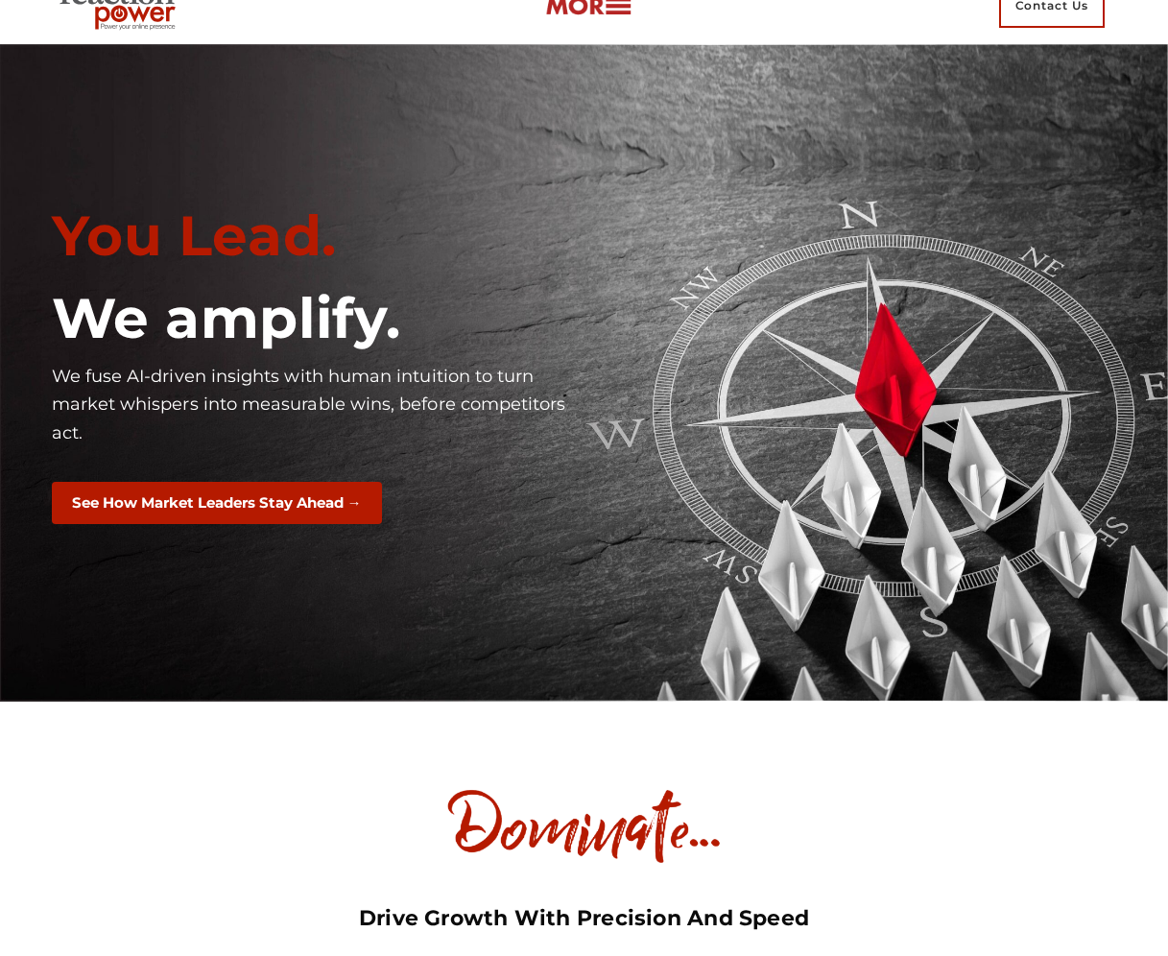 The height and width of the screenshot is (956, 1168). I want to click on p: We fuse AI-driven insights with human intuition to turn market whispers into measurable wins, bef..., so click(311, 405).